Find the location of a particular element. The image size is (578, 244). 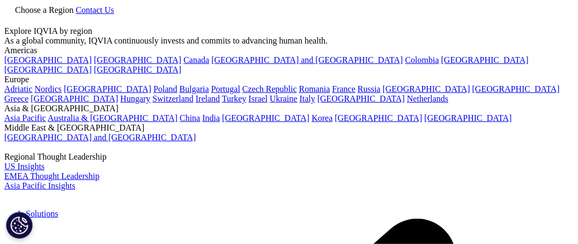

a: China is located at coordinates (190, 118).